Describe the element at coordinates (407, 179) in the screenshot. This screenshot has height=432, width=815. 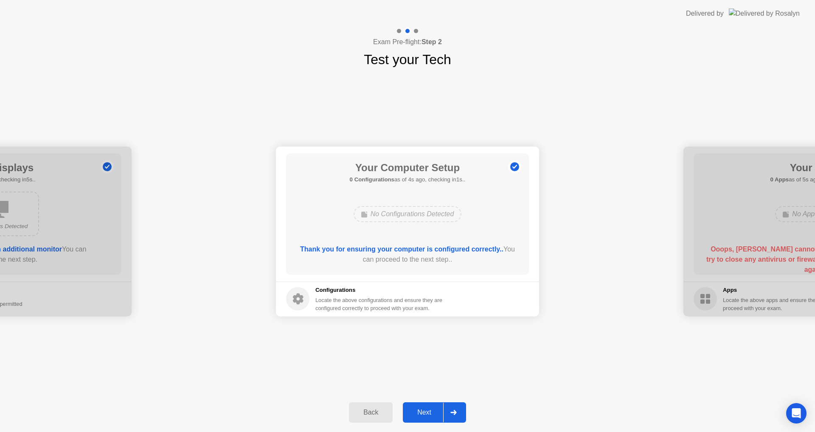
I see `h5: as of 4s ago, checking in1s..` at that location.